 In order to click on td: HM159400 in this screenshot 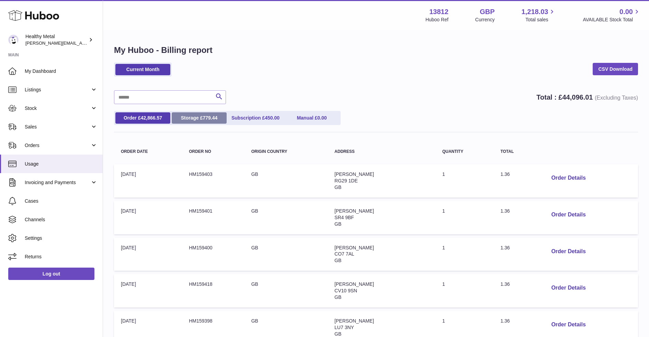, I will do `click(213, 254)`.